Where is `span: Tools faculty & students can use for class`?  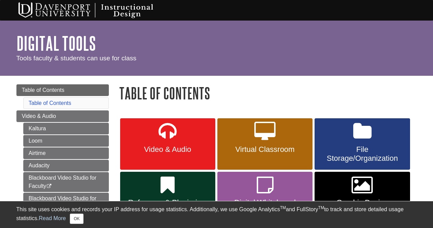 span: Tools faculty & students can use for class is located at coordinates (76, 58).